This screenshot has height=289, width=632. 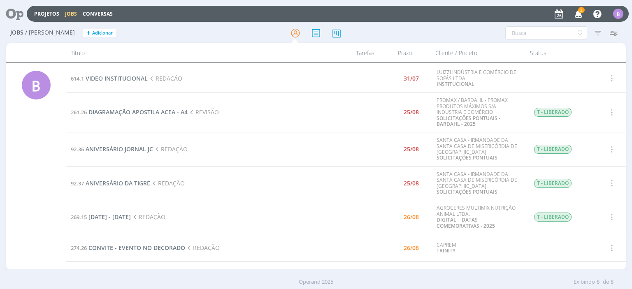 What do you see at coordinates (71, 14) in the screenshot?
I see `button: Jobs` at bounding box center [71, 14].